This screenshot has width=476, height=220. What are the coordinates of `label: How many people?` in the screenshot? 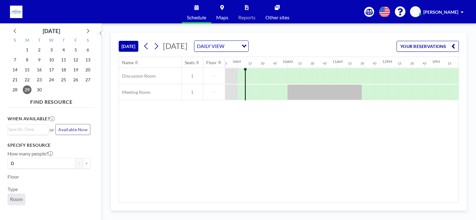 It's located at (30, 153).